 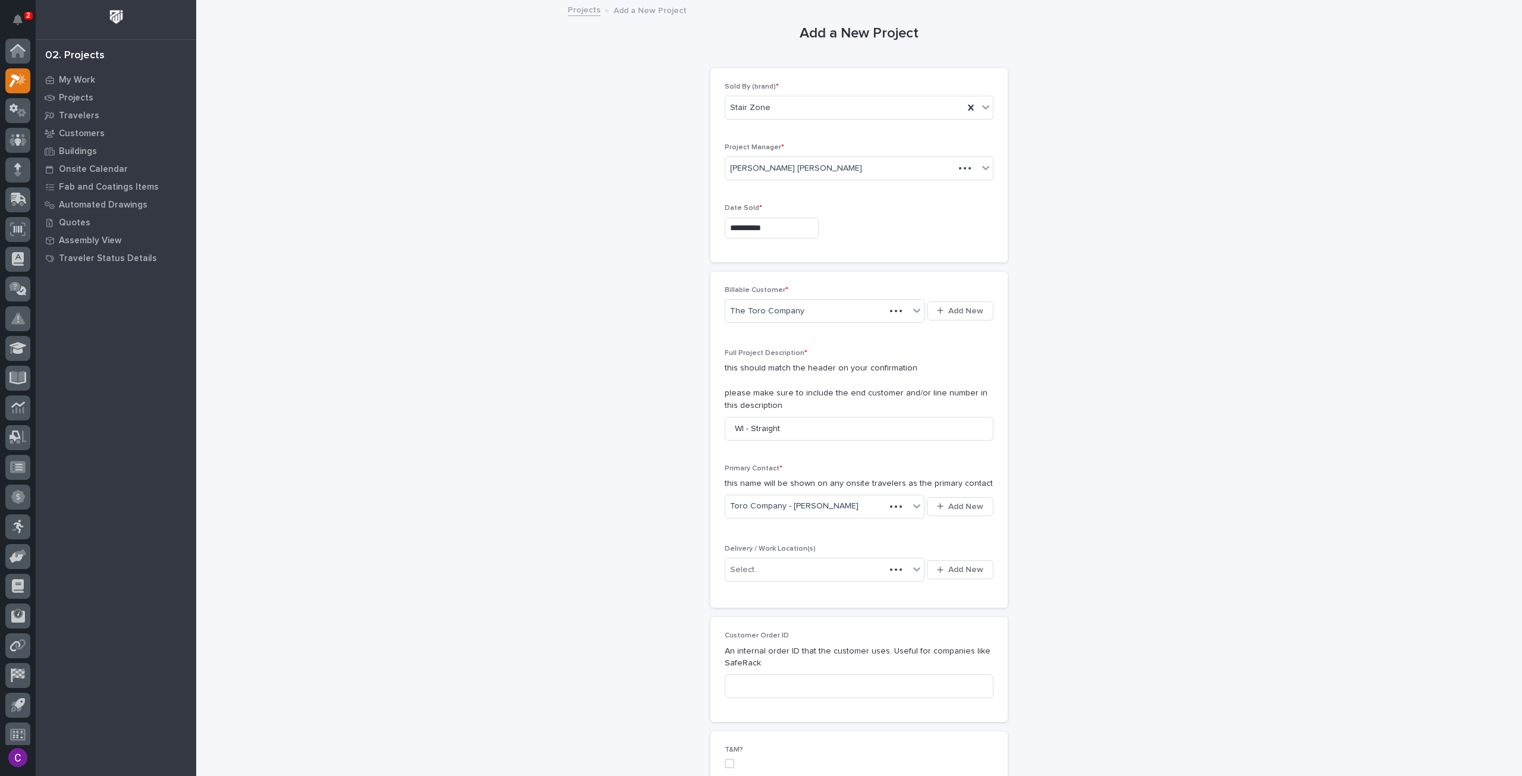 What do you see at coordinates (116, 205) in the screenshot?
I see `a: Automated Drawings` at bounding box center [116, 205].